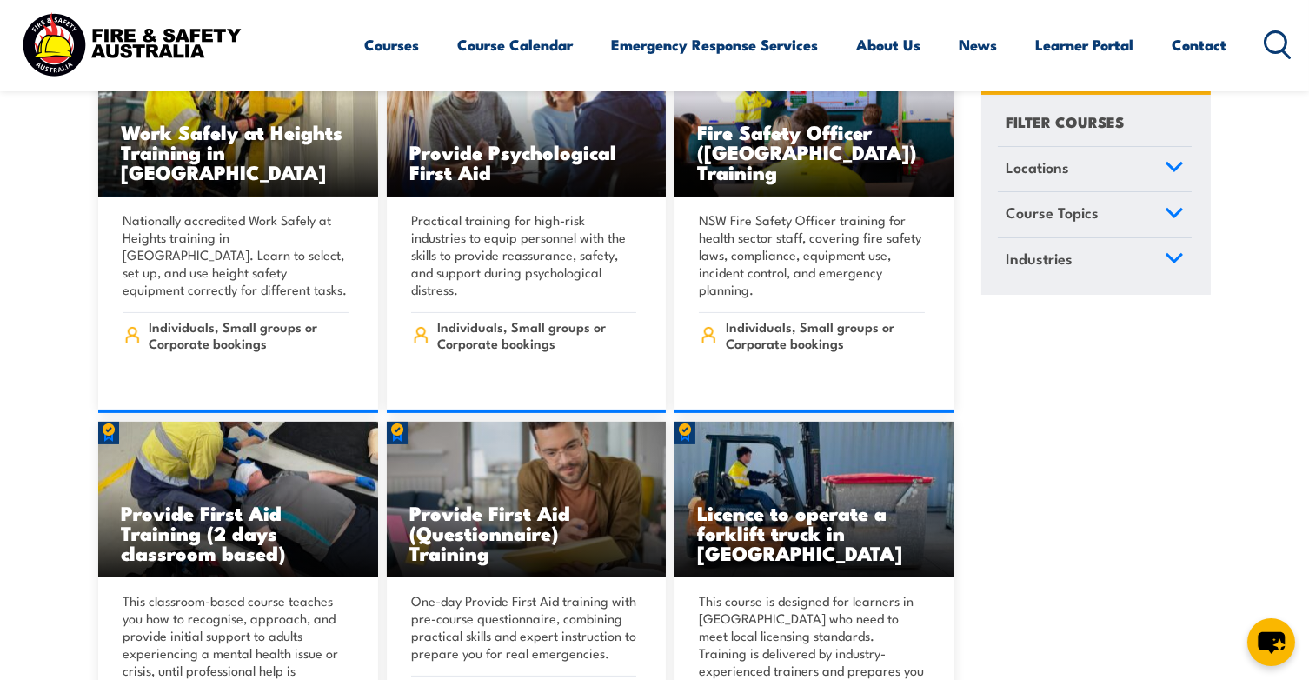 This screenshot has width=1309, height=680. What do you see at coordinates (1094, 261) in the screenshot?
I see `a: Industries` at bounding box center [1094, 261].